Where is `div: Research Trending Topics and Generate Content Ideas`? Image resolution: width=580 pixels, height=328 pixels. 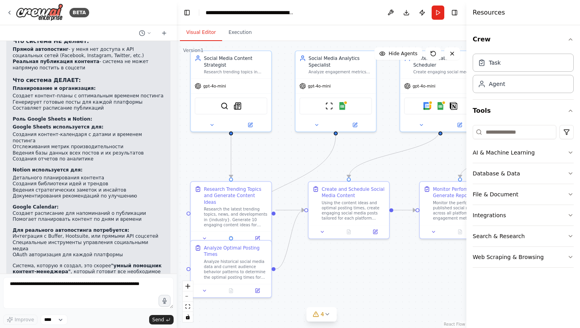
div: Research Trending Topics and Generate Content Ideas is located at coordinates (236, 196).